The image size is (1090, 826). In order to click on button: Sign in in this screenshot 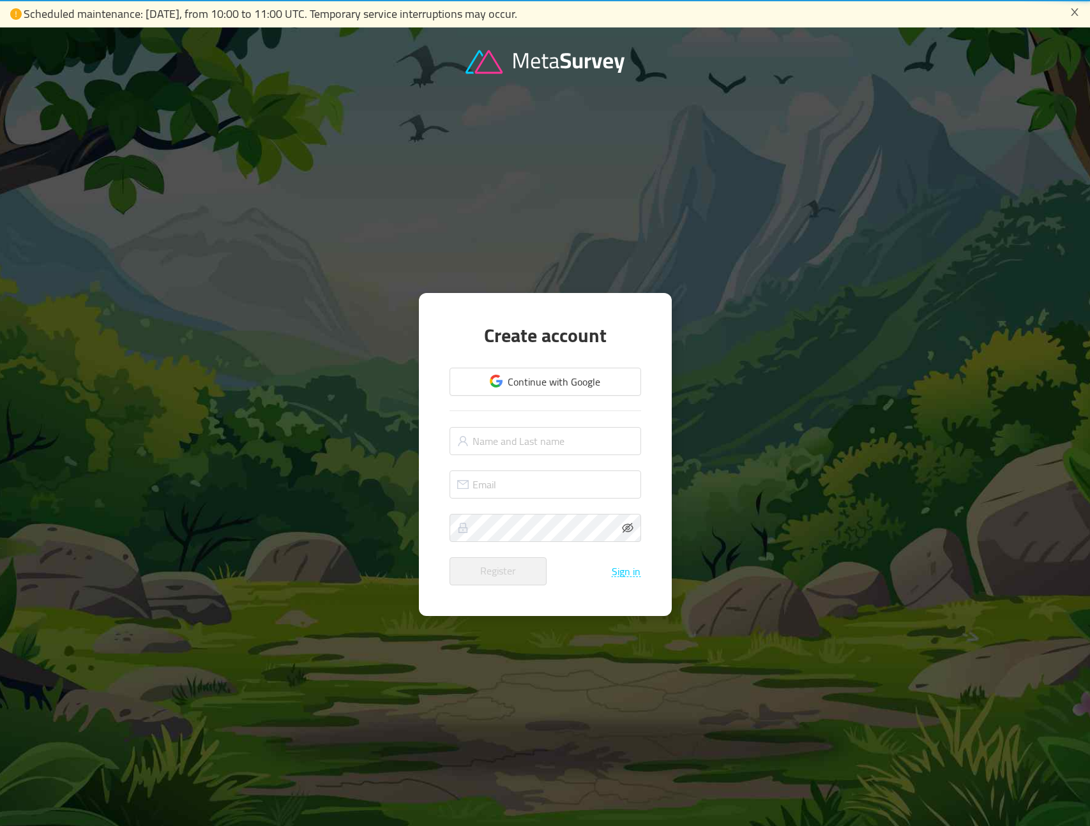, I will do `click(626, 571)`.